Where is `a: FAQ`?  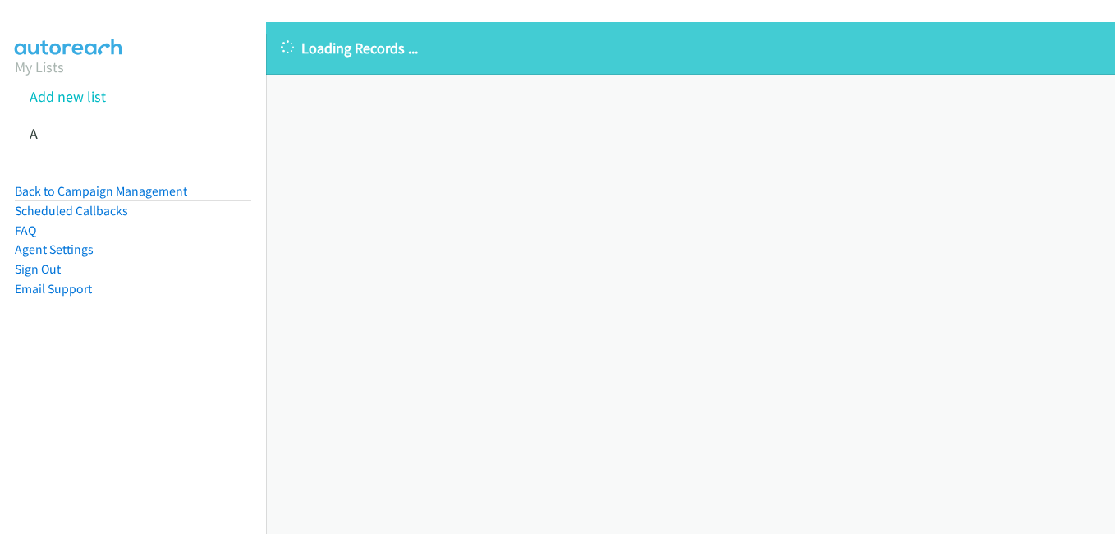
a: FAQ is located at coordinates (25, 230).